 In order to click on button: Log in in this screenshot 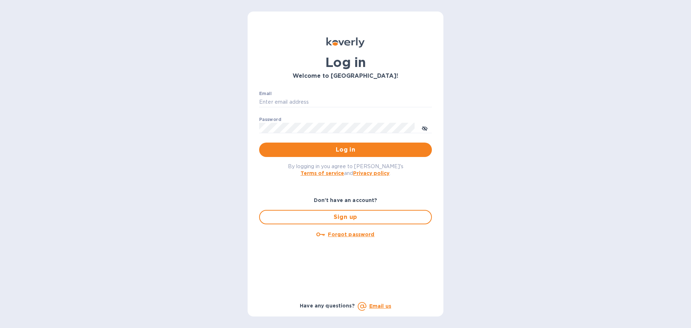, I will do `click(345, 150)`.